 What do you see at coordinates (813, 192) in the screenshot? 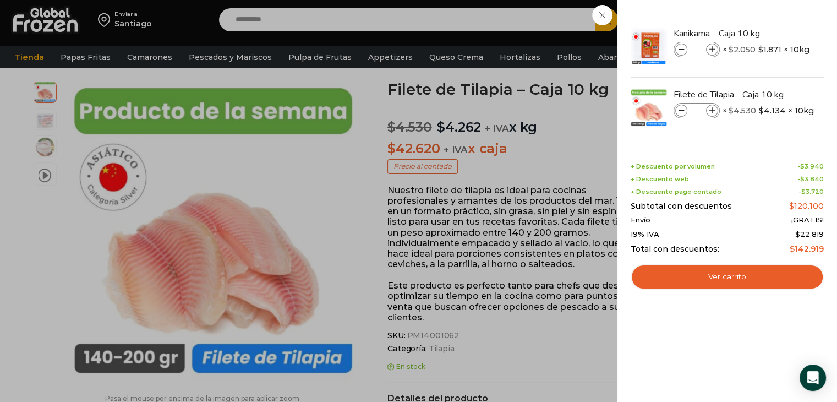
I see `bdi: 3.720` at bounding box center [813, 192].